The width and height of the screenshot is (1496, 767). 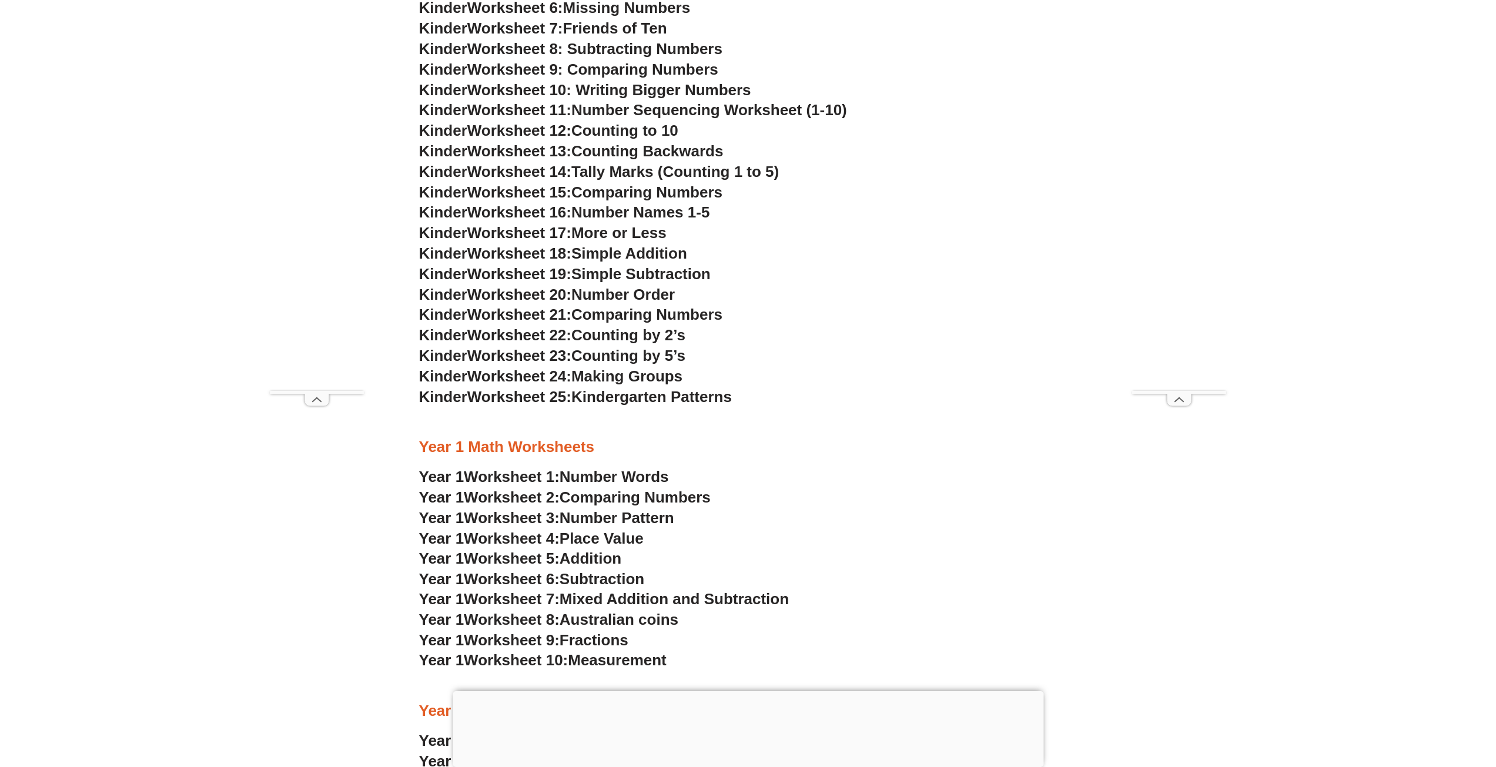 I want to click on span: Year 2 Worksheet 1:, so click(x=491, y=741).